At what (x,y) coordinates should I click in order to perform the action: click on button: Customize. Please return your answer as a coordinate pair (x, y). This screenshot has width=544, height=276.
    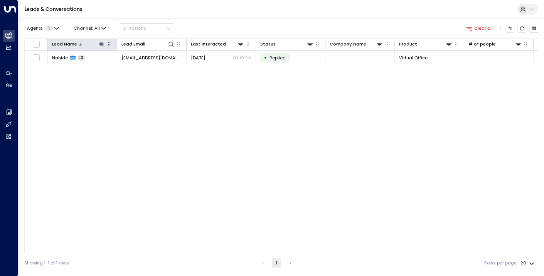
    Looking at the image, I should click on (510, 28).